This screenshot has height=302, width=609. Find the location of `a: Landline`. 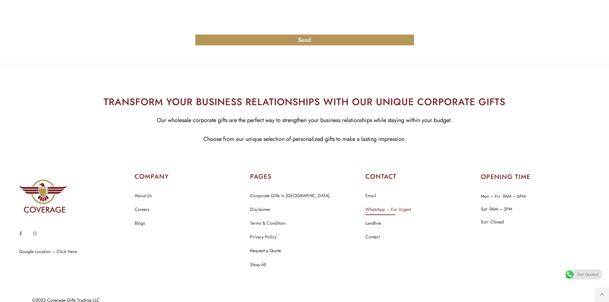

a: Landline is located at coordinates (373, 224).